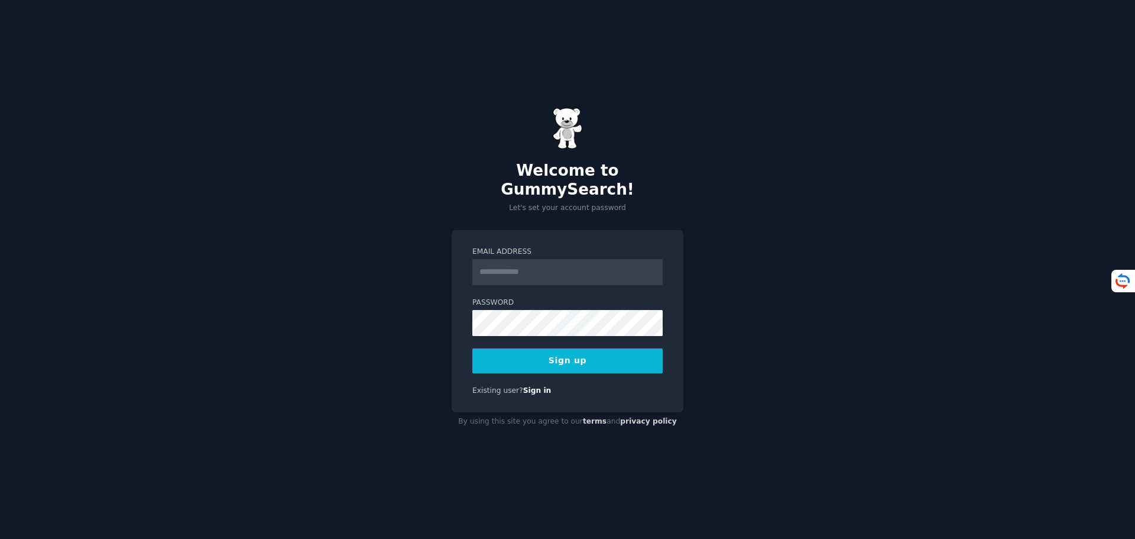 This screenshot has height=539, width=1135. I want to click on a: Sign in, so click(537, 390).